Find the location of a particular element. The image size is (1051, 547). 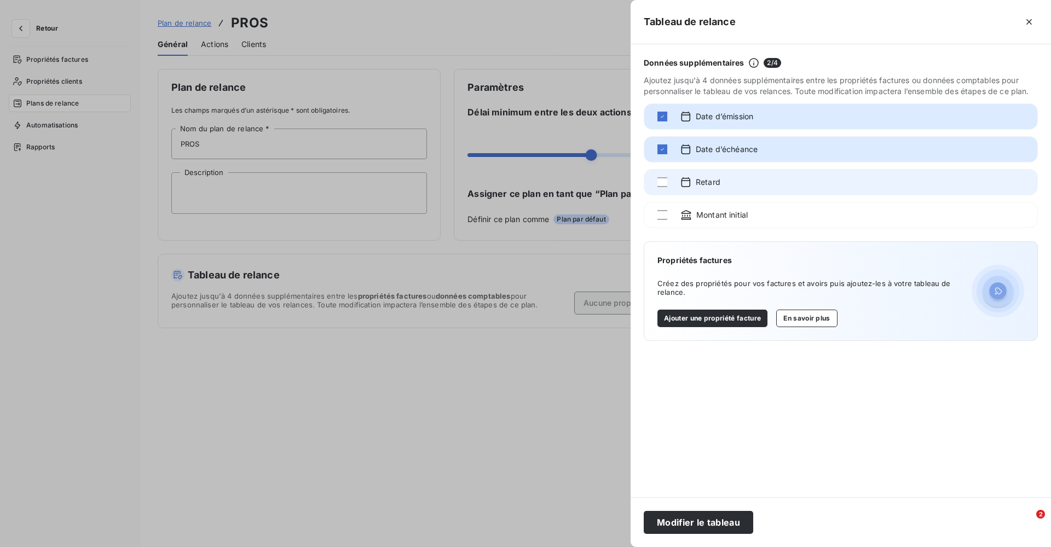

span: Montant initial is located at coordinates (722, 215).